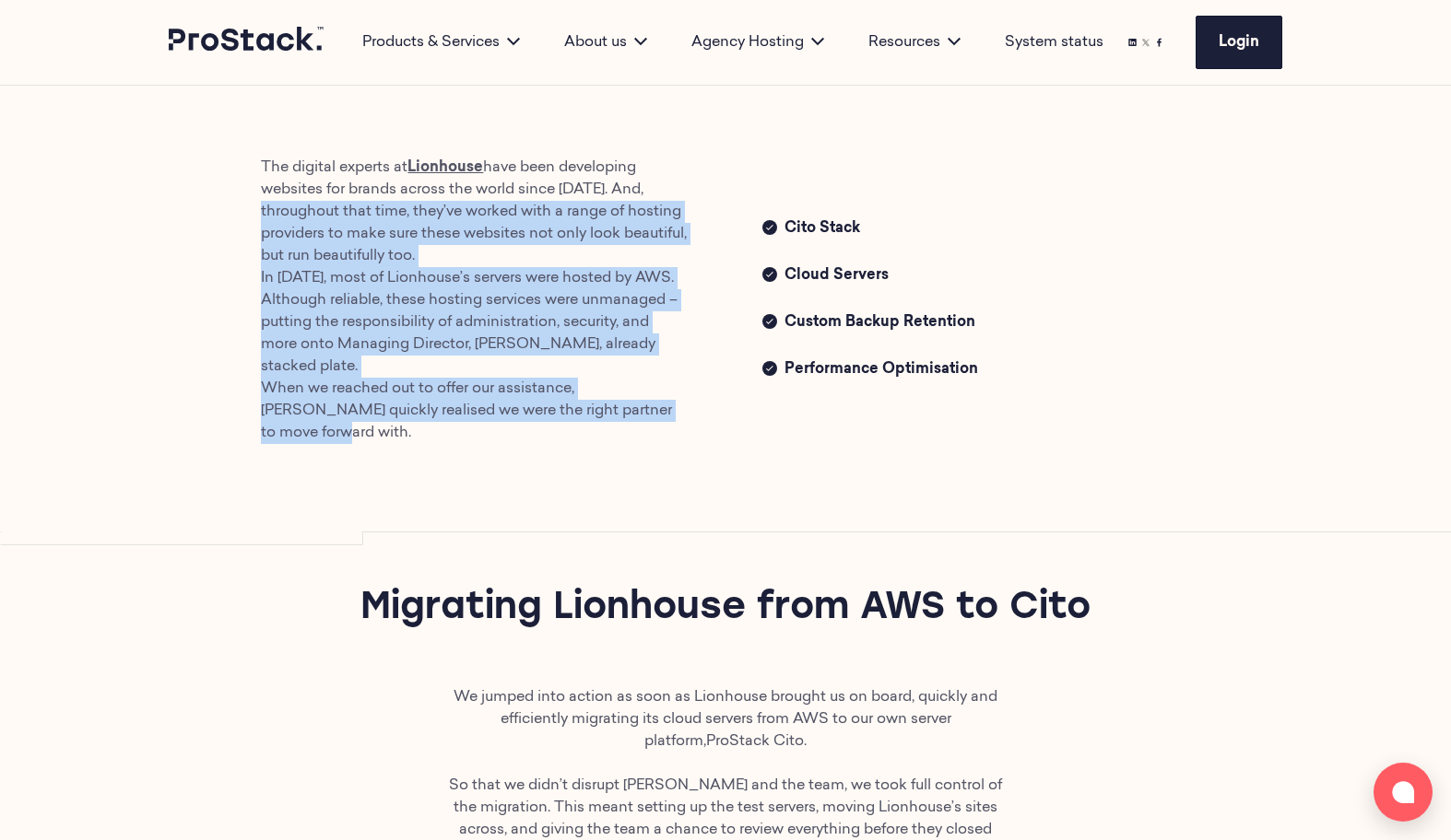  Describe the element at coordinates (606, 42) in the screenshot. I see `div: About us` at that location.